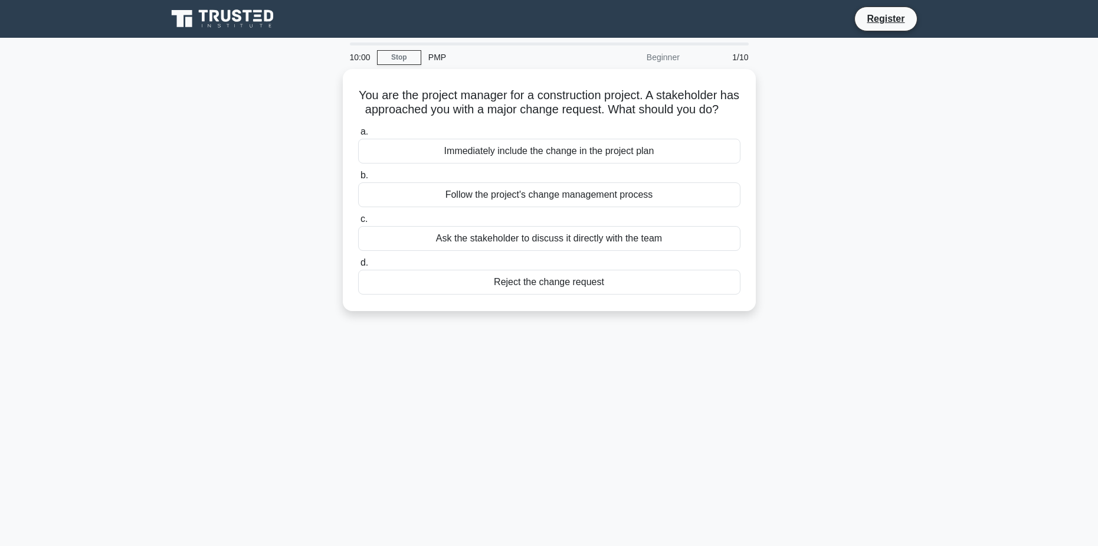 This screenshot has height=546, width=1098. I want to click on span: b., so click(364, 175).